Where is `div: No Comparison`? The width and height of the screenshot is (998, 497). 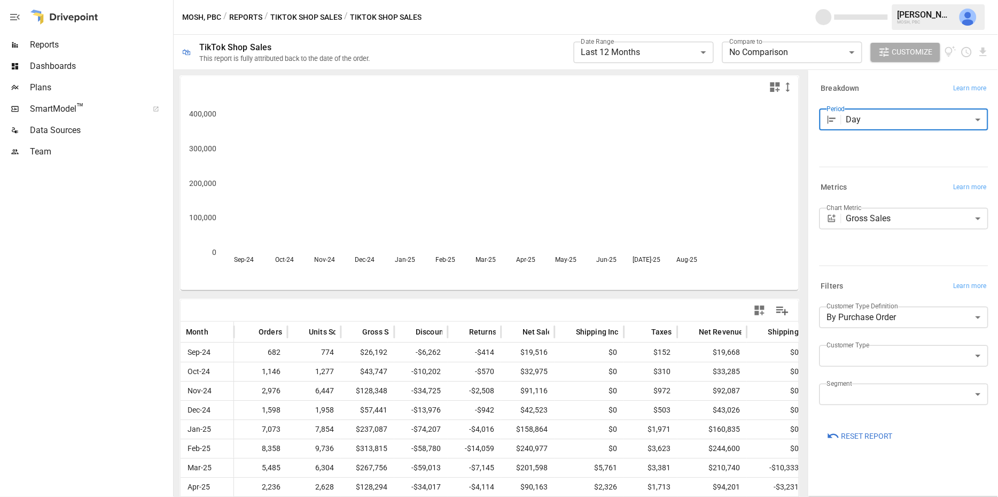
div: No Comparison is located at coordinates (792, 52).